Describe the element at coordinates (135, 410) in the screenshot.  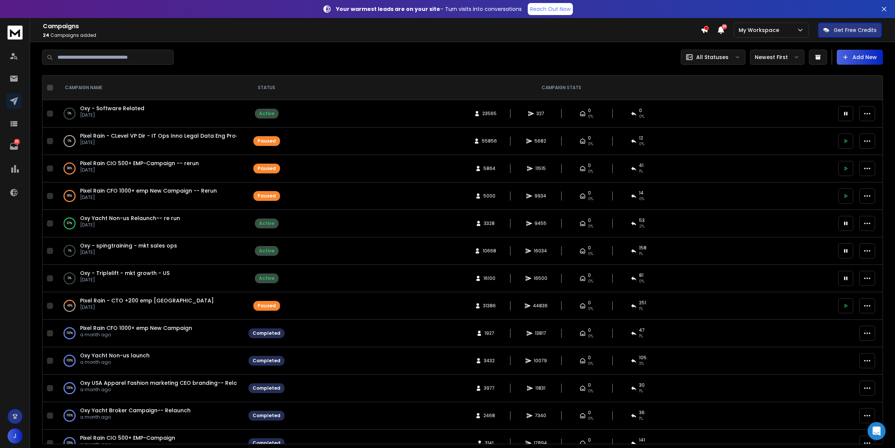
I see `span: Oxy Yacht Broker Campaign-- Relaunch` at that location.